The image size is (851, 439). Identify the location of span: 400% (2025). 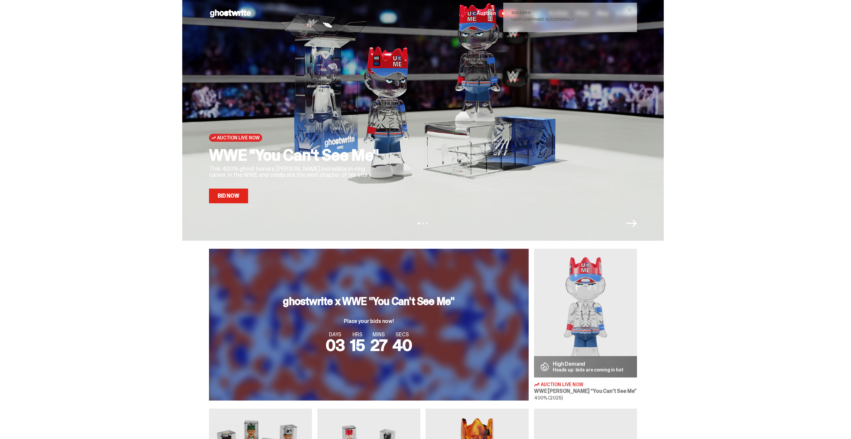
(548, 398).